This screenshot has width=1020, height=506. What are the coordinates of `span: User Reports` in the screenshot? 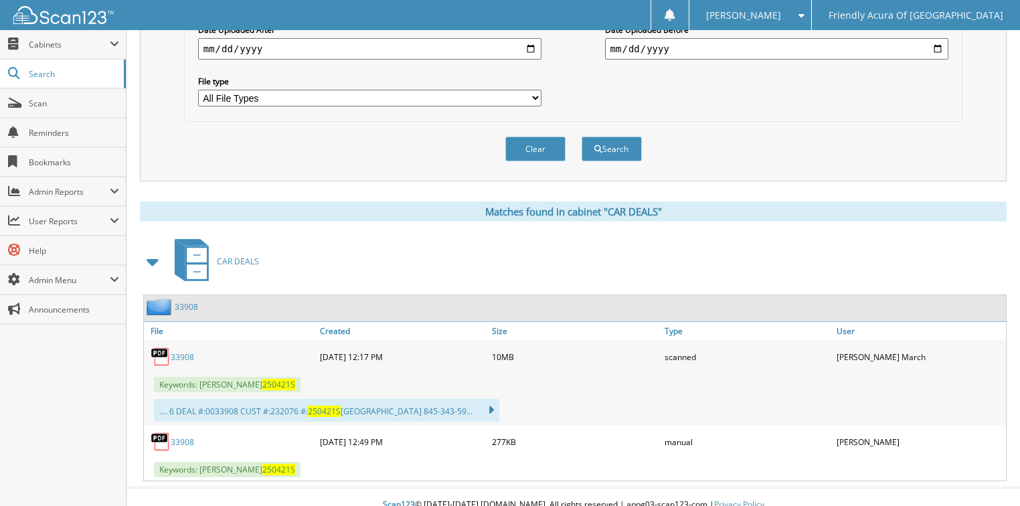 It's located at (69, 221).